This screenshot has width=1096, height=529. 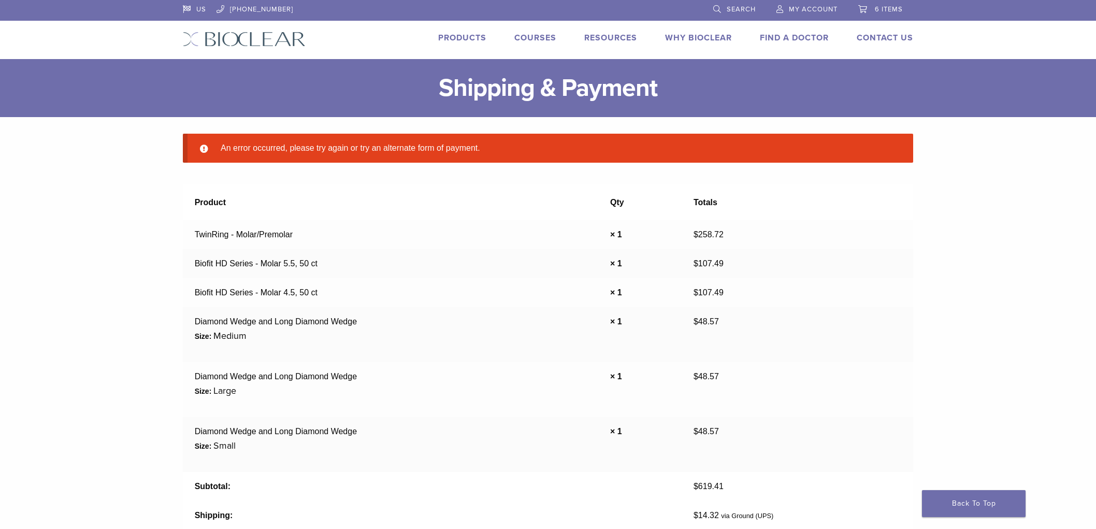 I want to click on a: Why Bioclear, so click(x=698, y=38).